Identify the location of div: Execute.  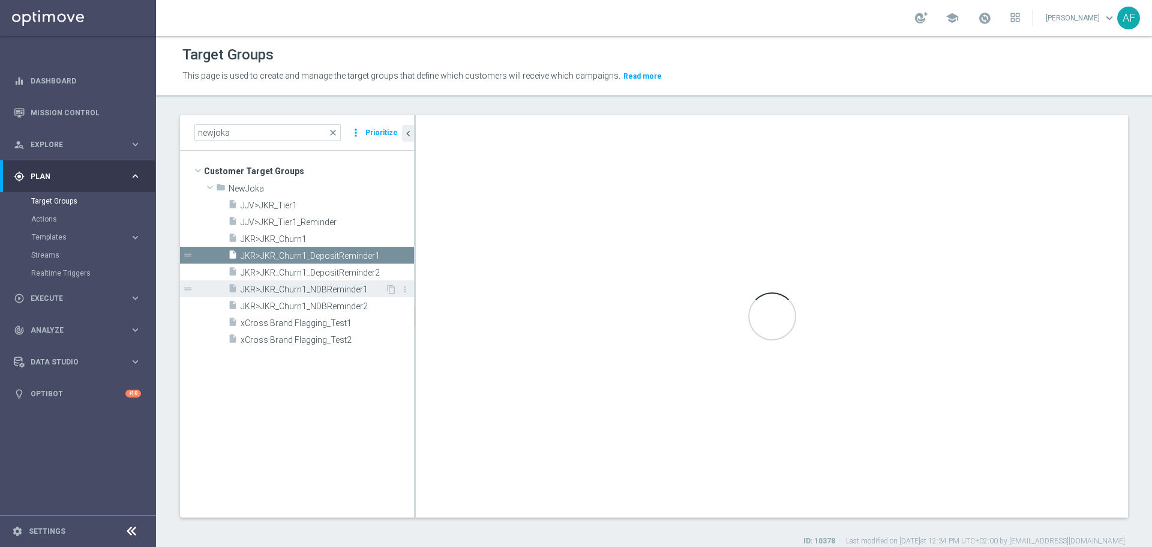
(71, 298).